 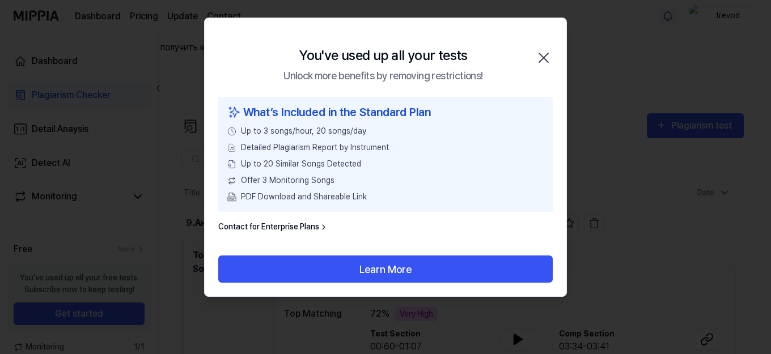 What do you see at coordinates (304, 197) in the screenshot?
I see `span: PDF Download and Shareable Link` at bounding box center [304, 197].